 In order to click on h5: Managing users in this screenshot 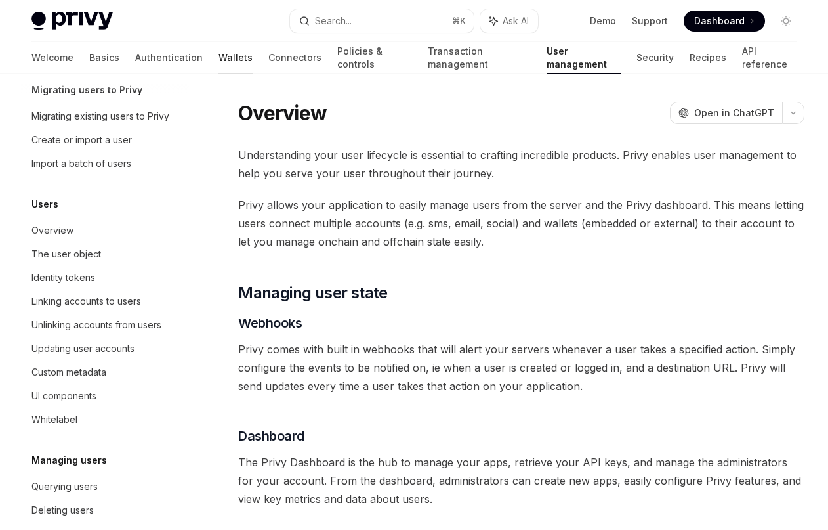, I will do `click(69, 460)`.